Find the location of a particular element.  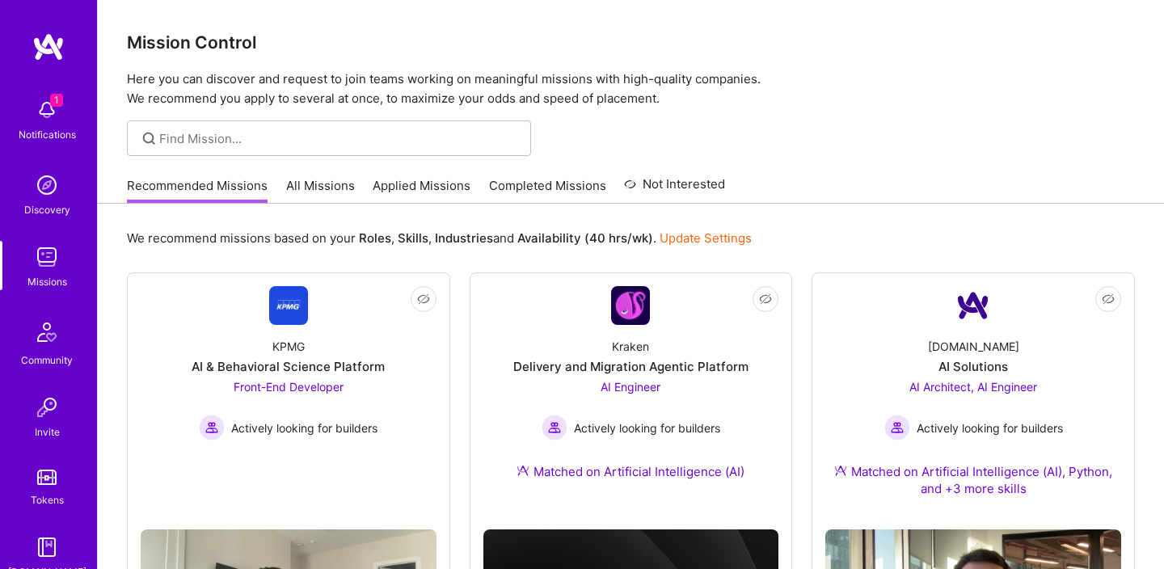

a: Company LogoKrakenDelivery and Migration Agentic PlatformAI Engineer Actively looking for builder... is located at coordinates (631, 393).